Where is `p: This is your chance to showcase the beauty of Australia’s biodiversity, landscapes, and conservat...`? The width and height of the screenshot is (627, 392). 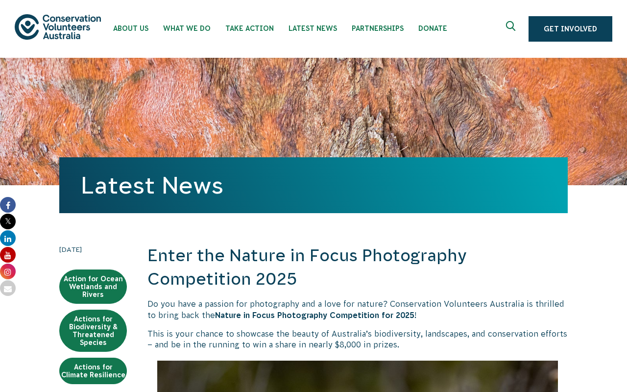 p: This is your chance to showcase the beauty of Australia’s biodiversity, landscapes, and conservat... is located at coordinates (357, 339).